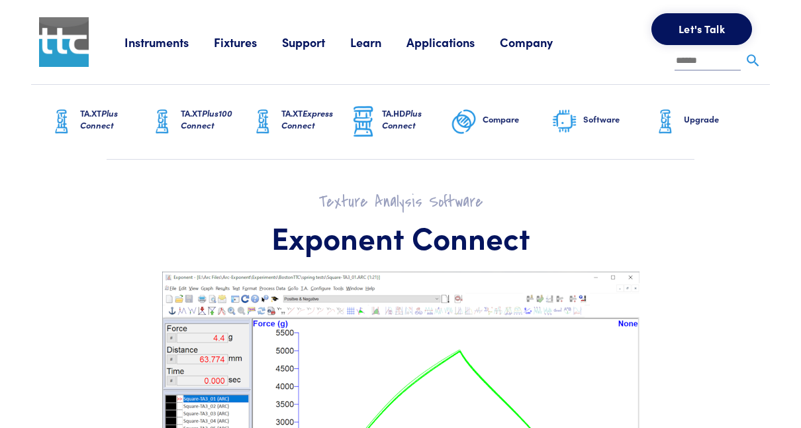 The height and width of the screenshot is (428, 801). What do you see at coordinates (718, 119) in the screenshot?
I see `h6: Upgrade` at bounding box center [718, 119].